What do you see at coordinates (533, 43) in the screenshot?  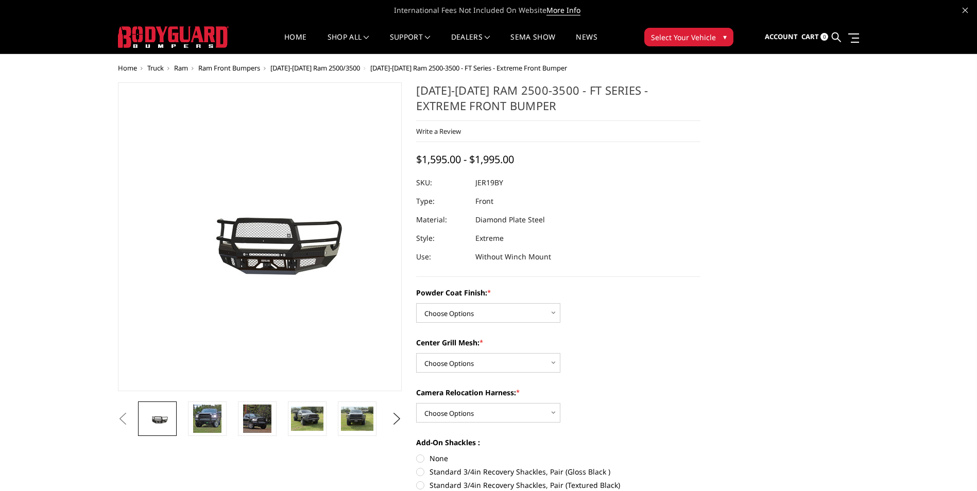 I see `a: SEMA Show` at bounding box center [533, 43].